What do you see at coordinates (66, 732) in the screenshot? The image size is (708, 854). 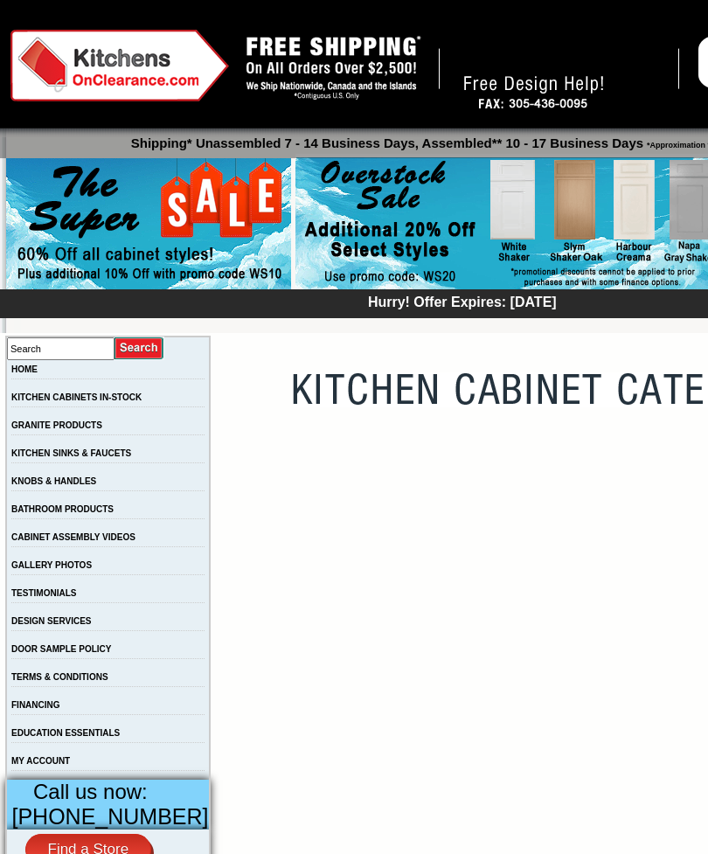 I see `a: EDUCATION ESSENTIALS` at bounding box center [66, 732].